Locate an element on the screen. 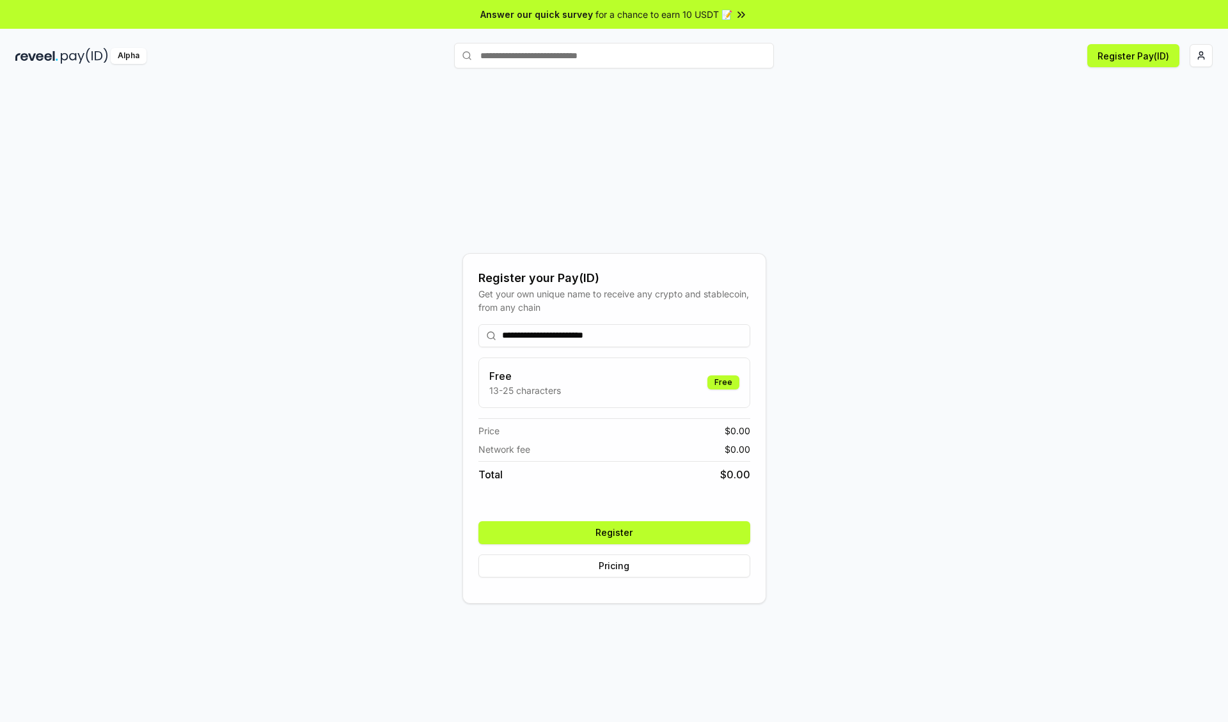  span: Price is located at coordinates (489, 431).